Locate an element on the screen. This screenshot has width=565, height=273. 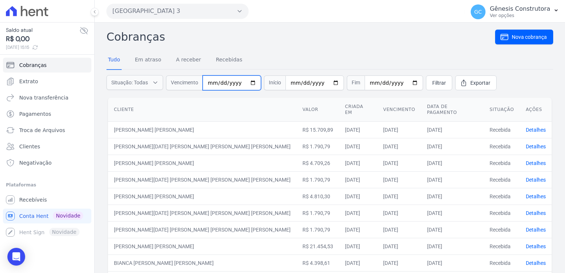
td: R$ 4.398,61 is located at coordinates (318, 263).